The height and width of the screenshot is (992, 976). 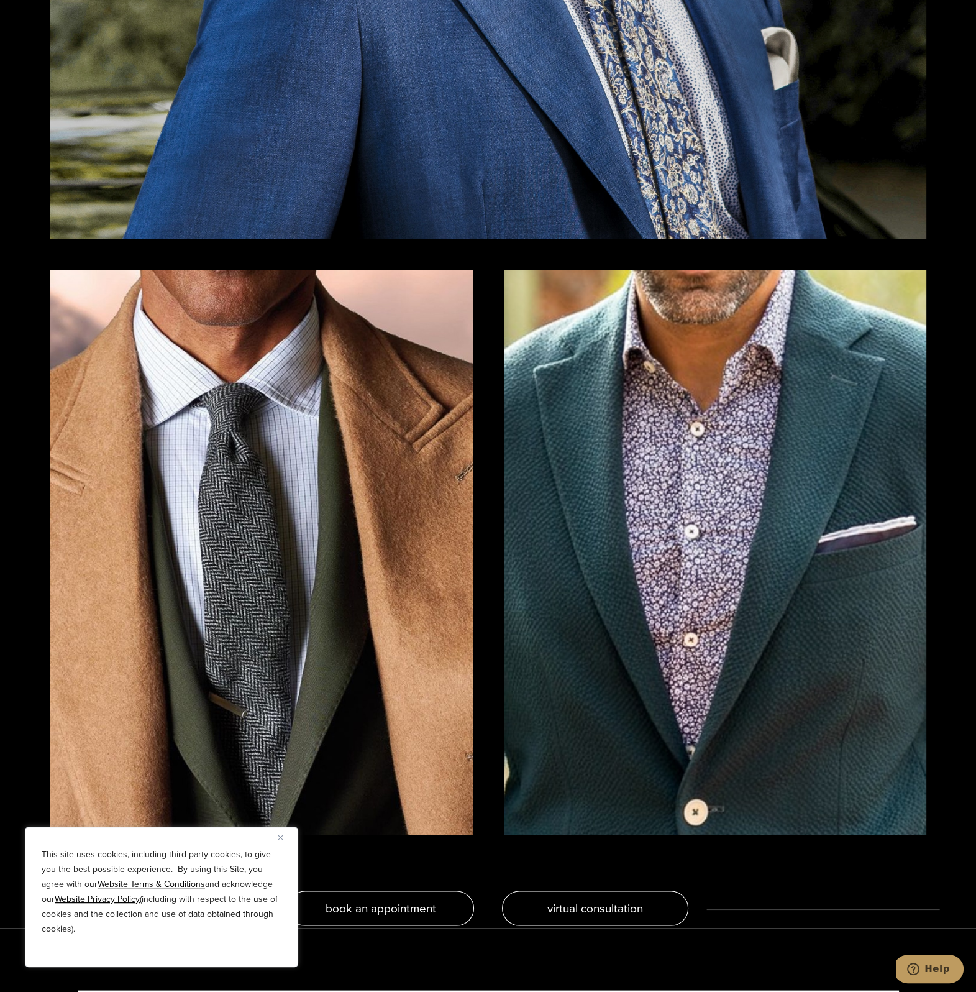 I want to click on span: virtual consultation, so click(x=595, y=907).